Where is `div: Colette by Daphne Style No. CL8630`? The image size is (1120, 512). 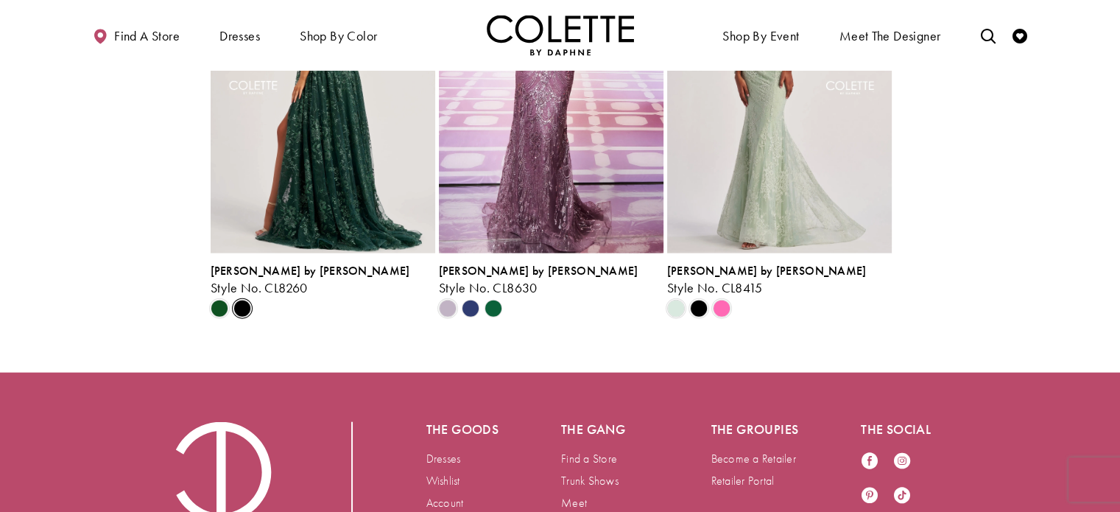 div: Colette by Daphne Style No. CL8630 is located at coordinates (551, 280).